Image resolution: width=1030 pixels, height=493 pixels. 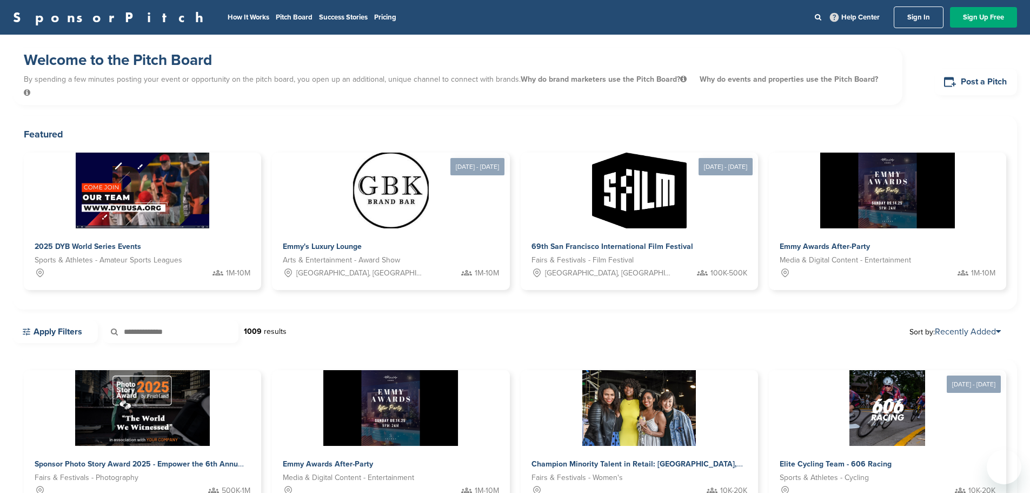 I want to click on a: Sign In, so click(x=919, y=17).